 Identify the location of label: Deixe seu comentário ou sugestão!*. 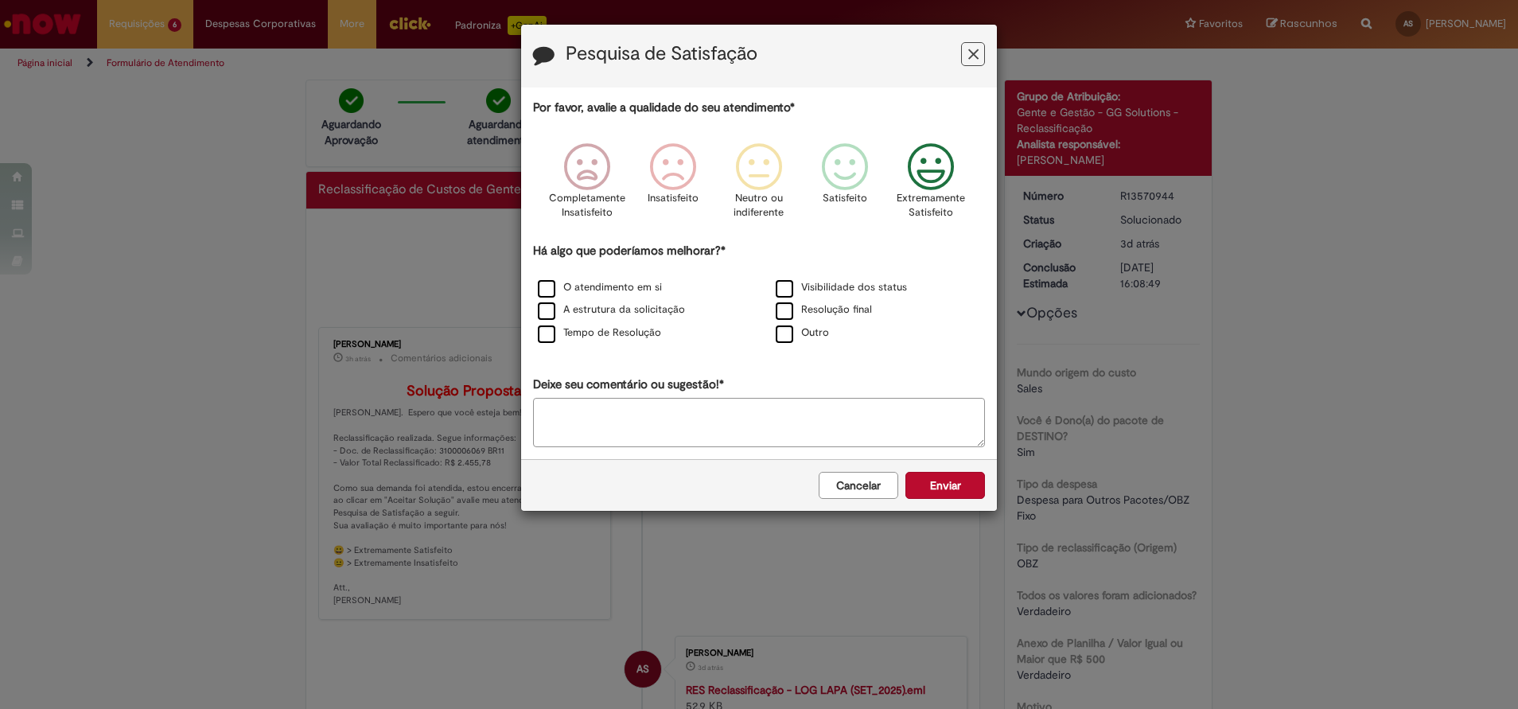
(628, 384).